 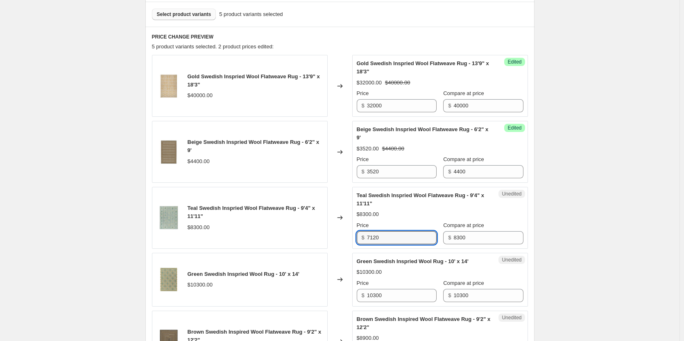 I want to click on img: 3095535_1_80x.jpg, so click(x=169, y=279).